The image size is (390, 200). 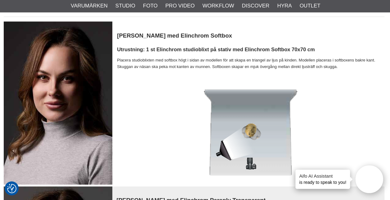 What do you see at coordinates (251, 49) in the screenshot?
I see `h4: Utrustning: 1 st Elinchrom studioblixt på stativ med Elinchrom Softbox 70x70 cm` at bounding box center [251, 49].